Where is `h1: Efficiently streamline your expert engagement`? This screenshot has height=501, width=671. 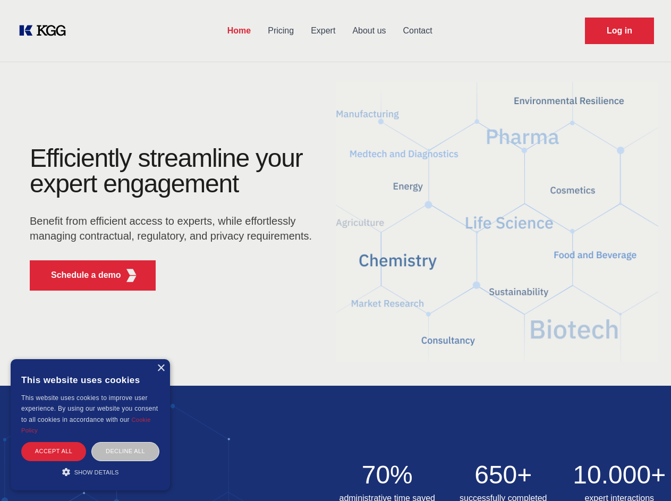
h1: Efficiently streamline your expert engagement is located at coordinates (174, 171).